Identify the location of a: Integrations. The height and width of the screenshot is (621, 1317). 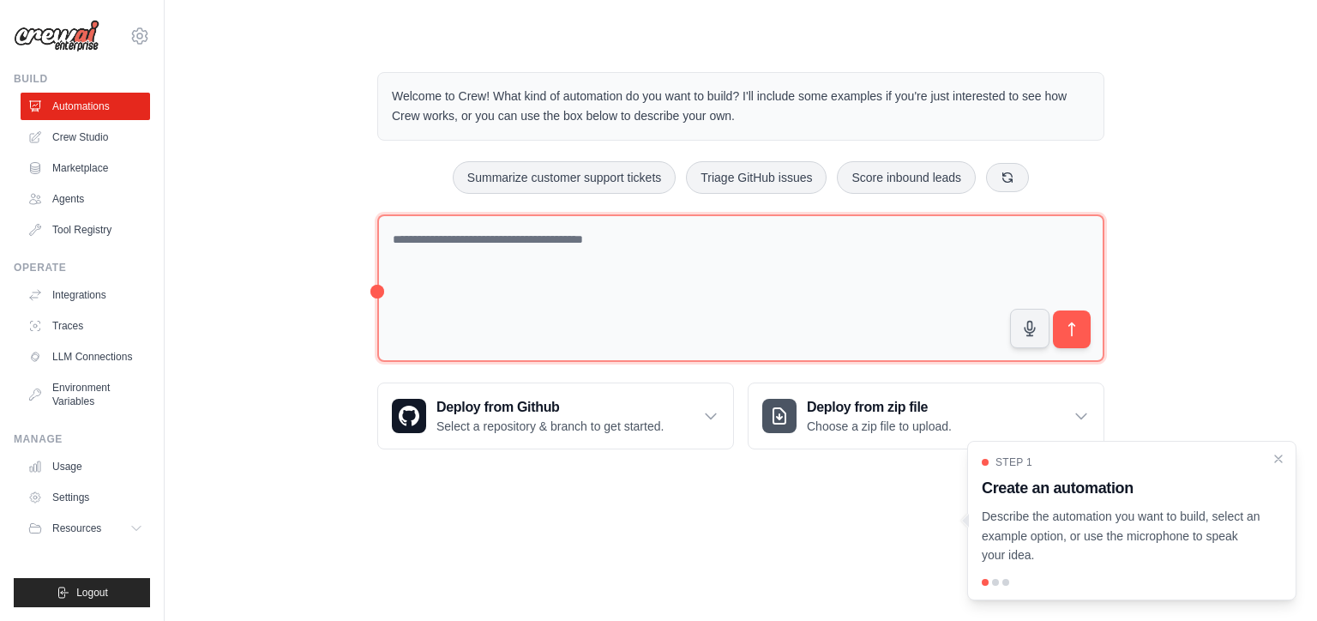
(85, 295).